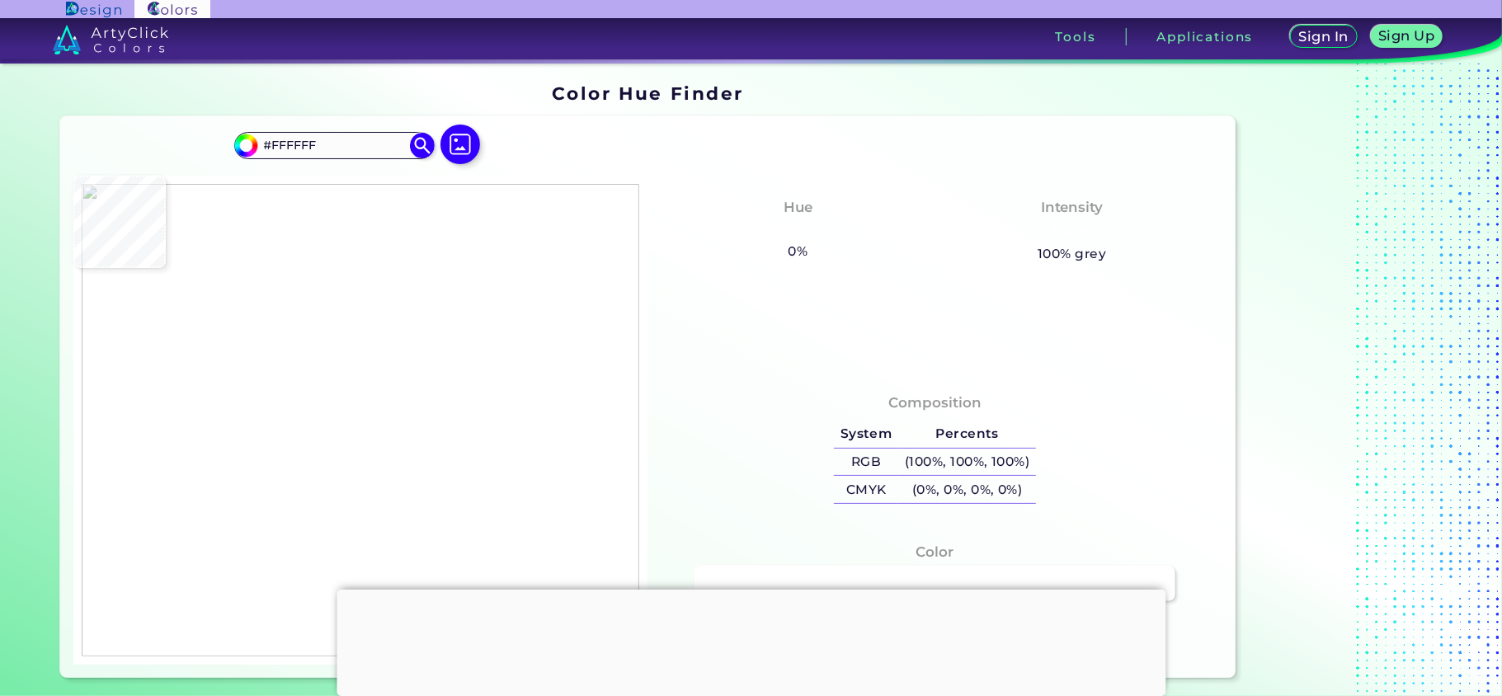 The image size is (1502, 696). I want to click on h5: Percents, so click(967, 434).